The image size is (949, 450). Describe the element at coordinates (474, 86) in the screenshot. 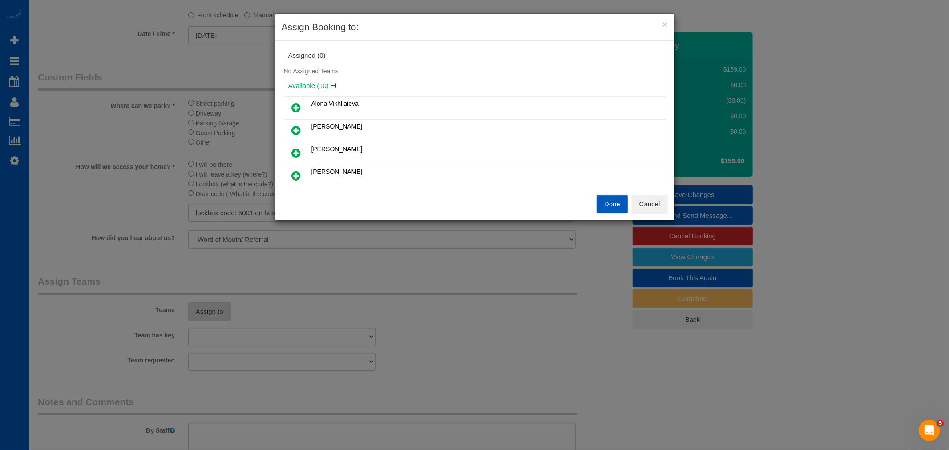

I see `h4: Available (10)` at that location.